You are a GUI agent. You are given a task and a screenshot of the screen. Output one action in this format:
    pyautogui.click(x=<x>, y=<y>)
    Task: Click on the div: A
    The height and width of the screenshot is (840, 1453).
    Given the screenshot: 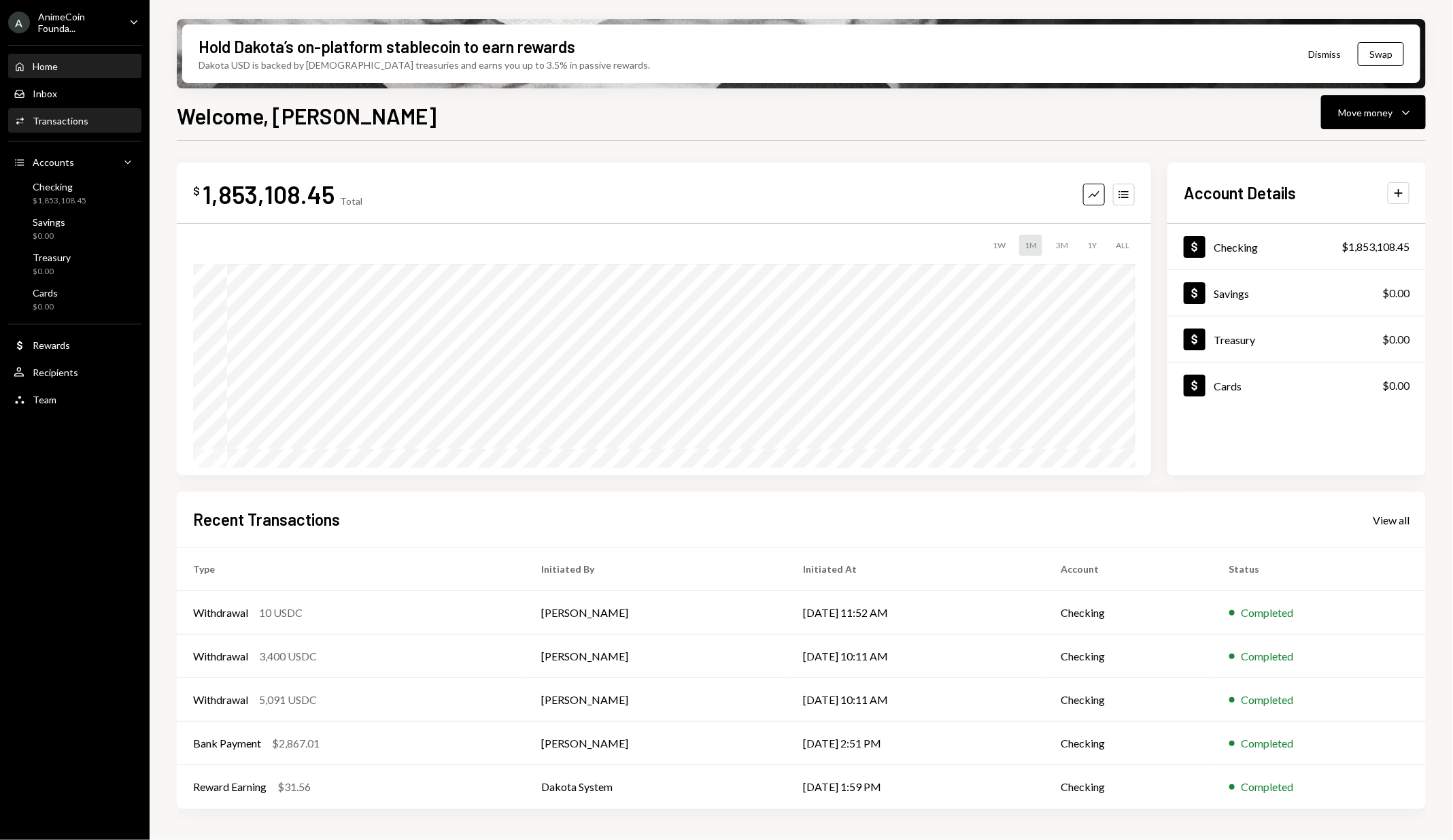 What is the action you would take?
    pyautogui.click(x=19, y=22)
    